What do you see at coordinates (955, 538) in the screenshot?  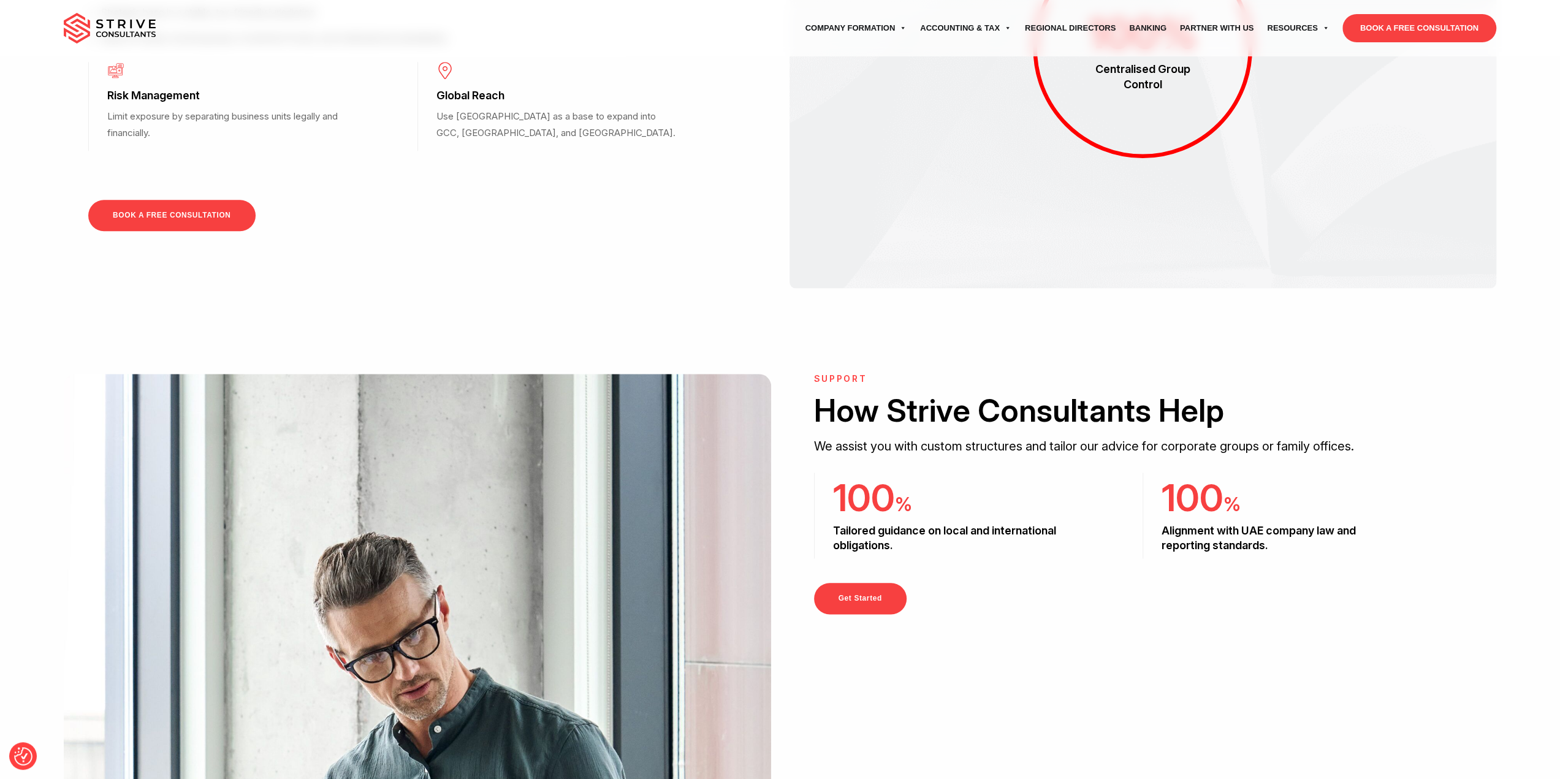 I see `h3: Tailored guidance on local and international obligations.` at bounding box center [955, 538].